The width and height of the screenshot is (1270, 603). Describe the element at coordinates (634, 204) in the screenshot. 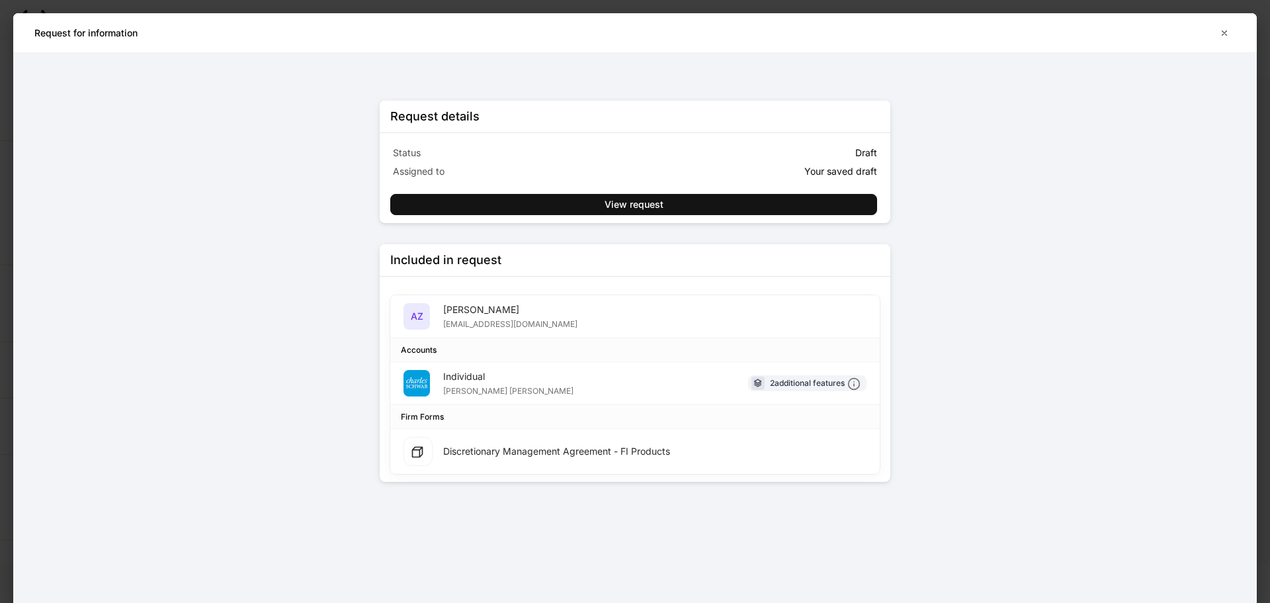

I see `div: View request` at that location.